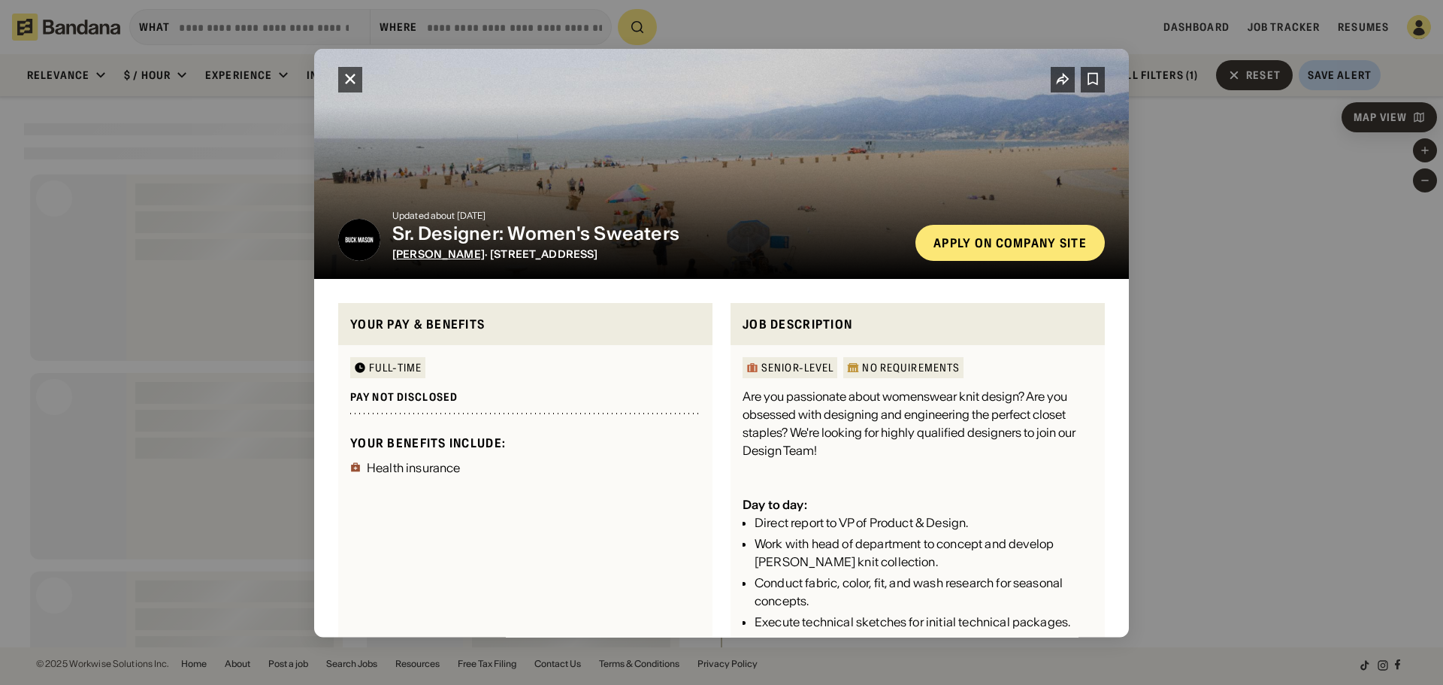 The height and width of the screenshot is (685, 1443). I want to click on img: Buck Mason logo, so click(359, 239).